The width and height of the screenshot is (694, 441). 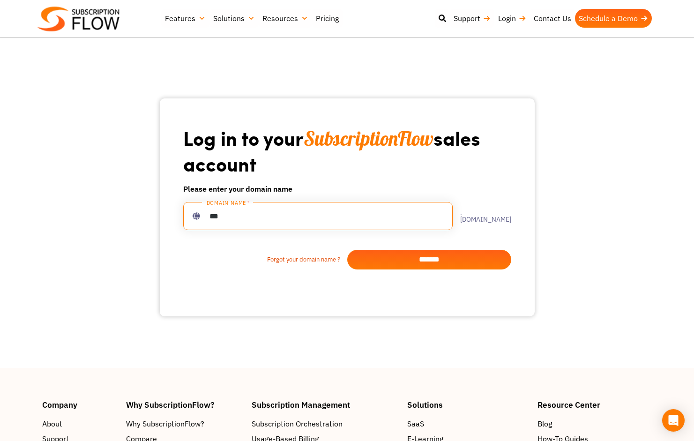 What do you see at coordinates (472, 18) in the screenshot?
I see `a: Support` at bounding box center [472, 18].